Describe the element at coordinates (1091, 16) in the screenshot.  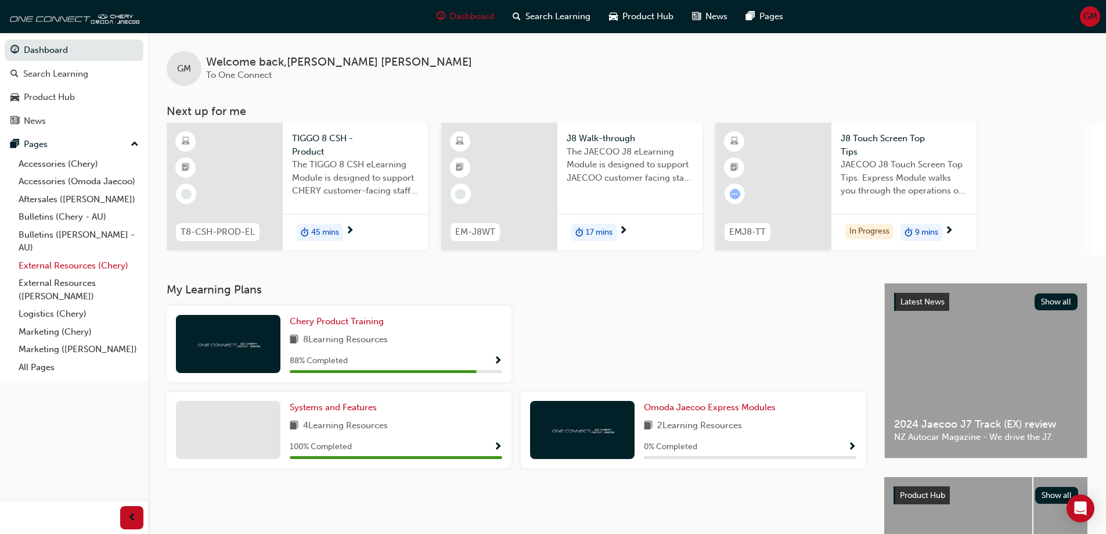
I see `span: GM` at that location.